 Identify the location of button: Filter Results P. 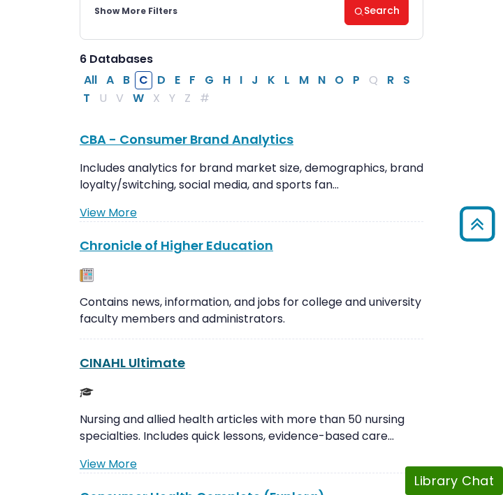
(356, 80).